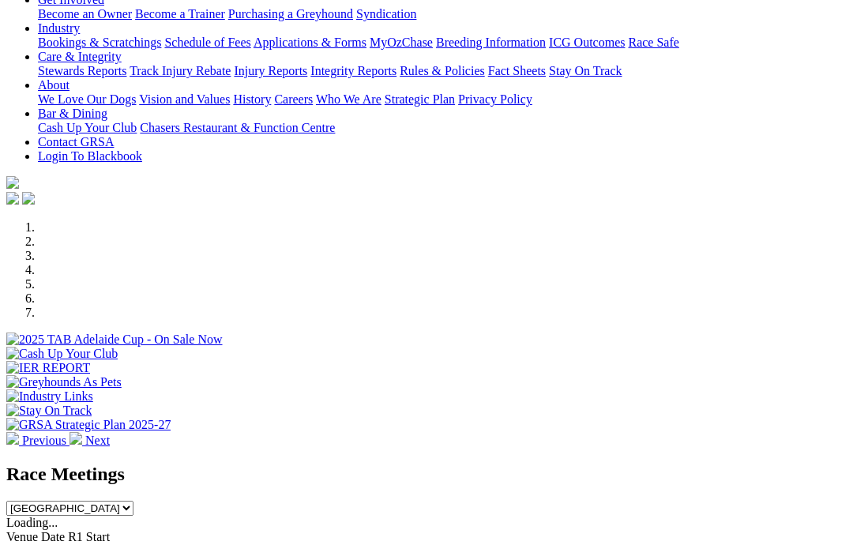 This screenshot has width=853, height=545. I want to click on a: Applications & Forms, so click(309, 42).